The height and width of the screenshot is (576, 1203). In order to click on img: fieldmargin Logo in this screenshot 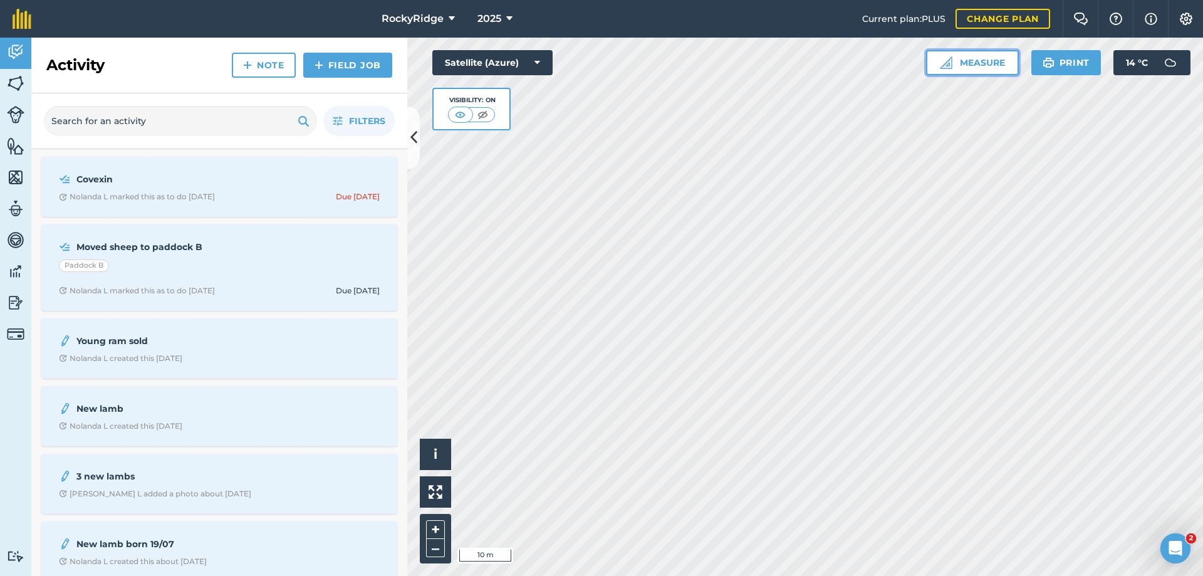, I will do `click(22, 19)`.